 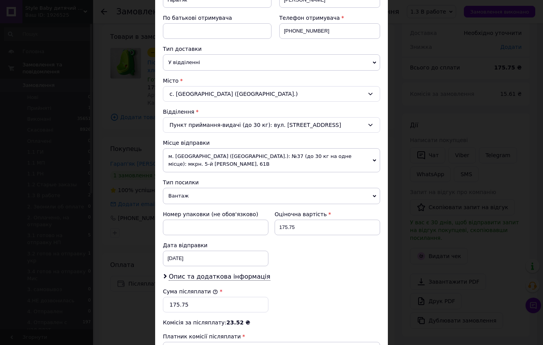 What do you see at coordinates (216, 214) in the screenshot?
I see `div: Номер упаковки (не обов'язково)` at bounding box center [216, 214].